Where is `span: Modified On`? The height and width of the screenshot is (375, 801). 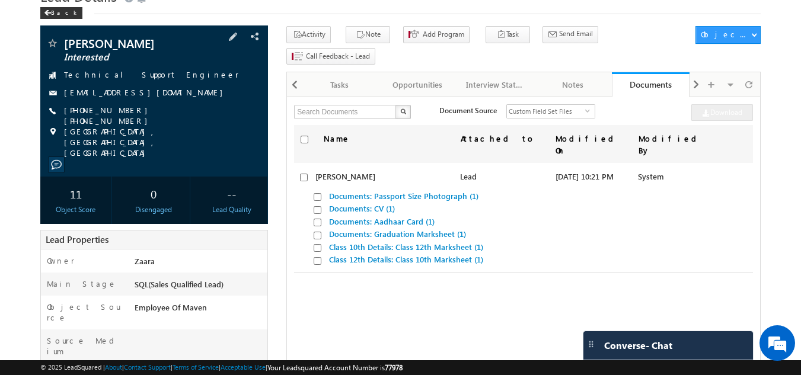 span: Modified On is located at coordinates (586, 144).